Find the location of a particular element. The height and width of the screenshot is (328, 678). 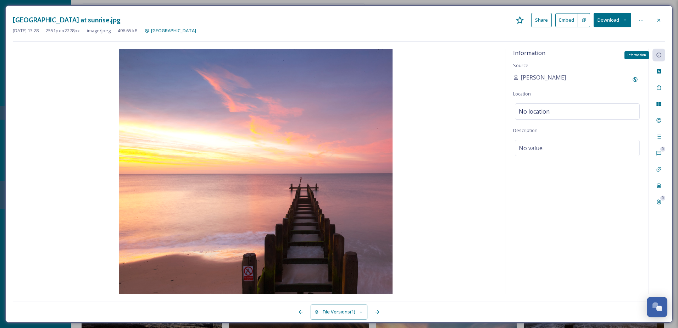

div: Information is located at coordinates (636, 55).